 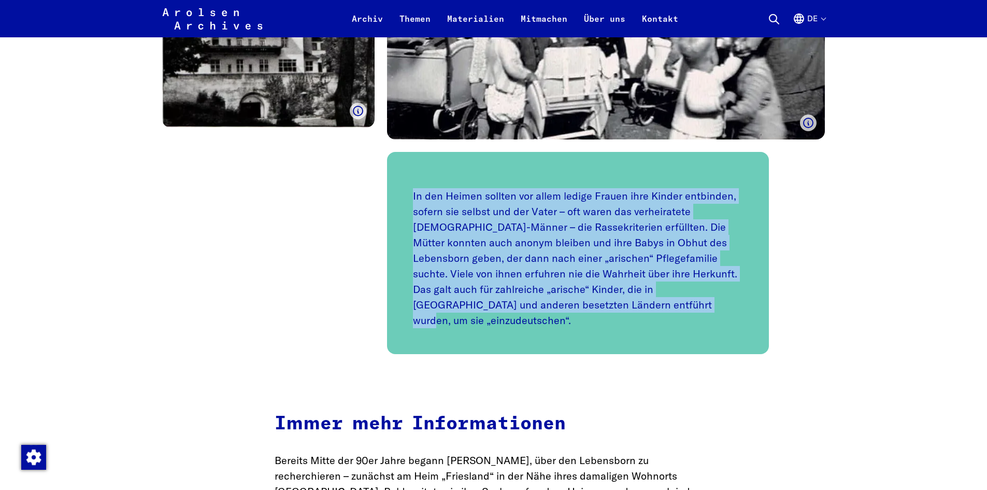 What do you see at coordinates (544, 25) in the screenshot?
I see `a: Mitmachen` at bounding box center [544, 25].